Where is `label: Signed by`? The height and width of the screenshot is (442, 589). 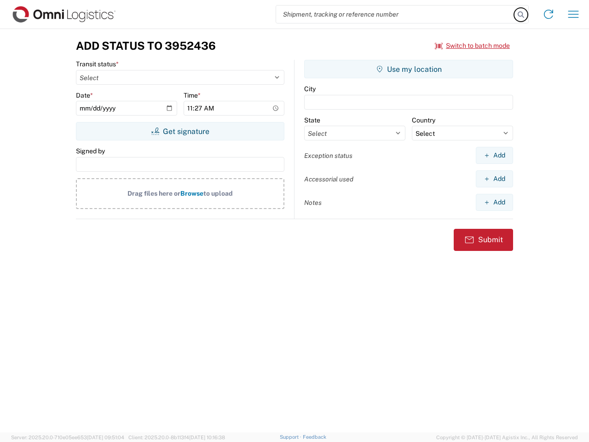
label: Signed by is located at coordinates (90, 151).